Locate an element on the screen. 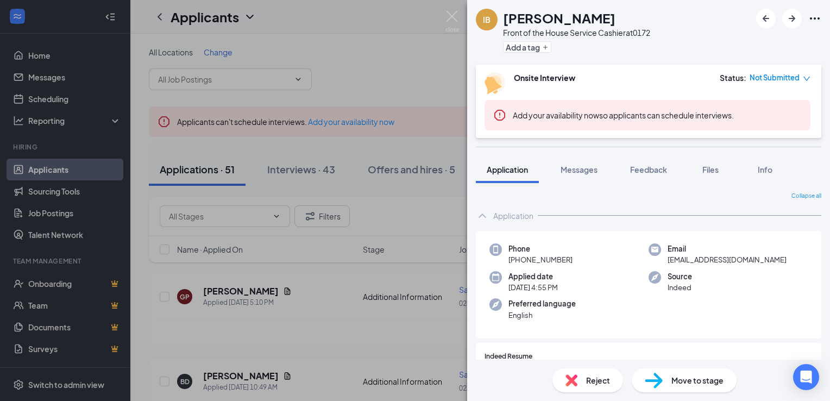 The width and height of the screenshot is (830, 401). span: Indeed is located at coordinates (679, 287).